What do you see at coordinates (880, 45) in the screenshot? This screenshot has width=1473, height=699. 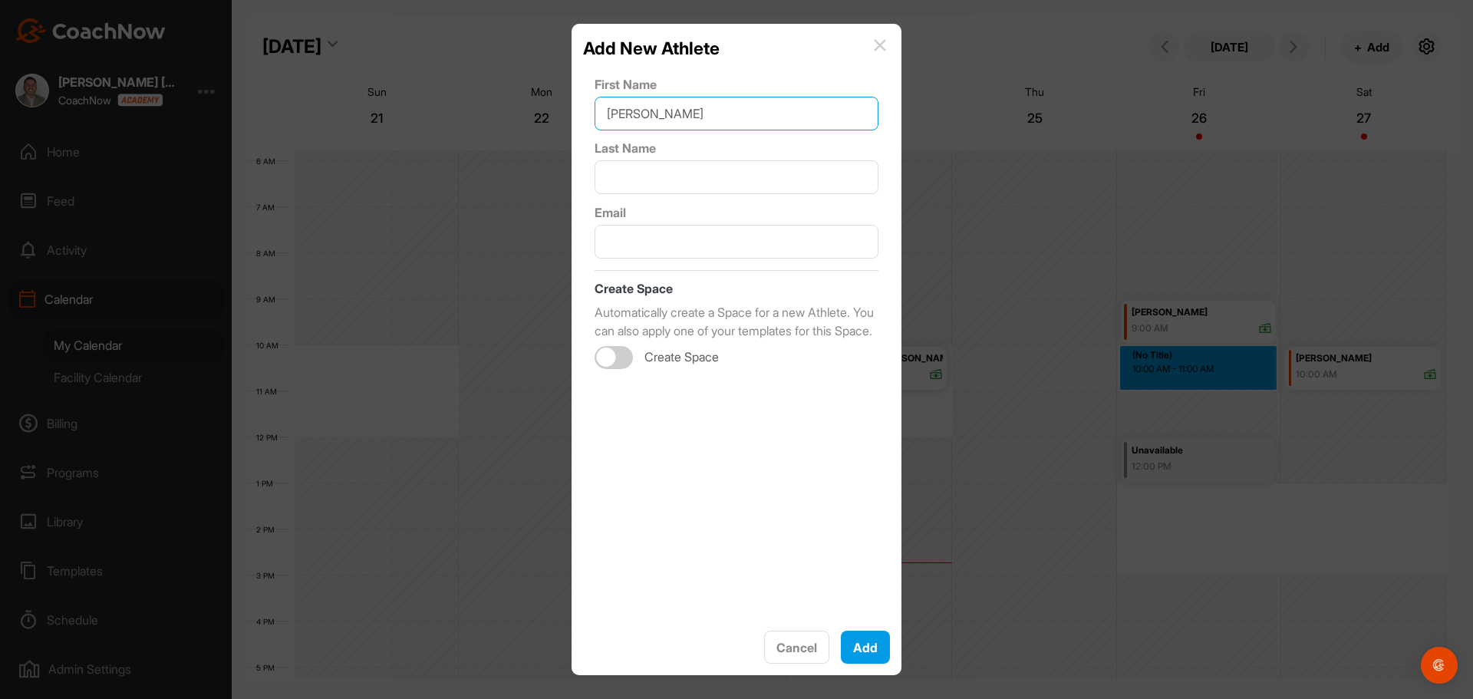 I see `img: info` at bounding box center [880, 45].